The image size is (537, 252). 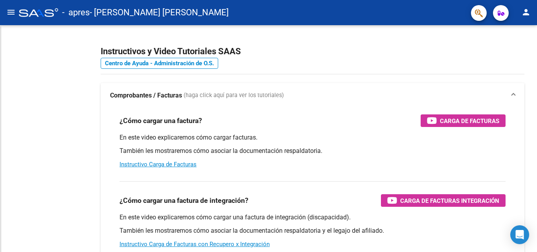 What do you see at coordinates (313, 151) in the screenshot?
I see `p: También les mostraremos cómo asociar la documentación respaldatoria.` at bounding box center [313, 151].